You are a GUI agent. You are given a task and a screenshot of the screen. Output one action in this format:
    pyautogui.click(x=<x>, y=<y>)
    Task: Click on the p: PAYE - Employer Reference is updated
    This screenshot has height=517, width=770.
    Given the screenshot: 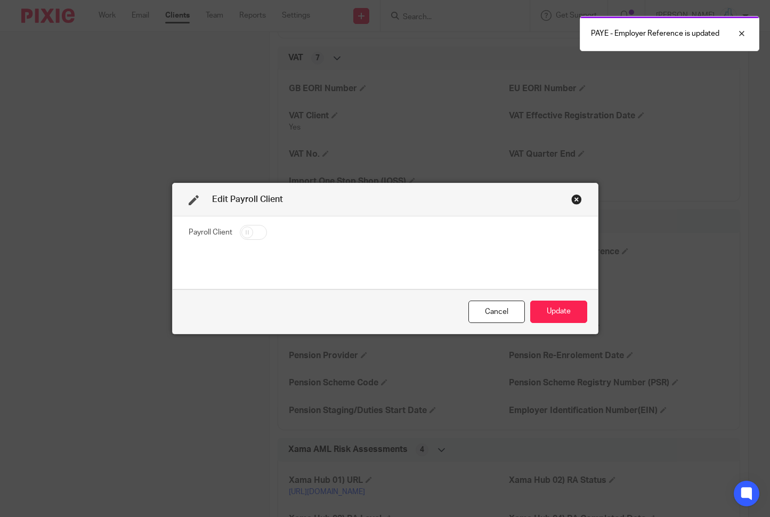 What is the action you would take?
    pyautogui.click(x=655, y=34)
    